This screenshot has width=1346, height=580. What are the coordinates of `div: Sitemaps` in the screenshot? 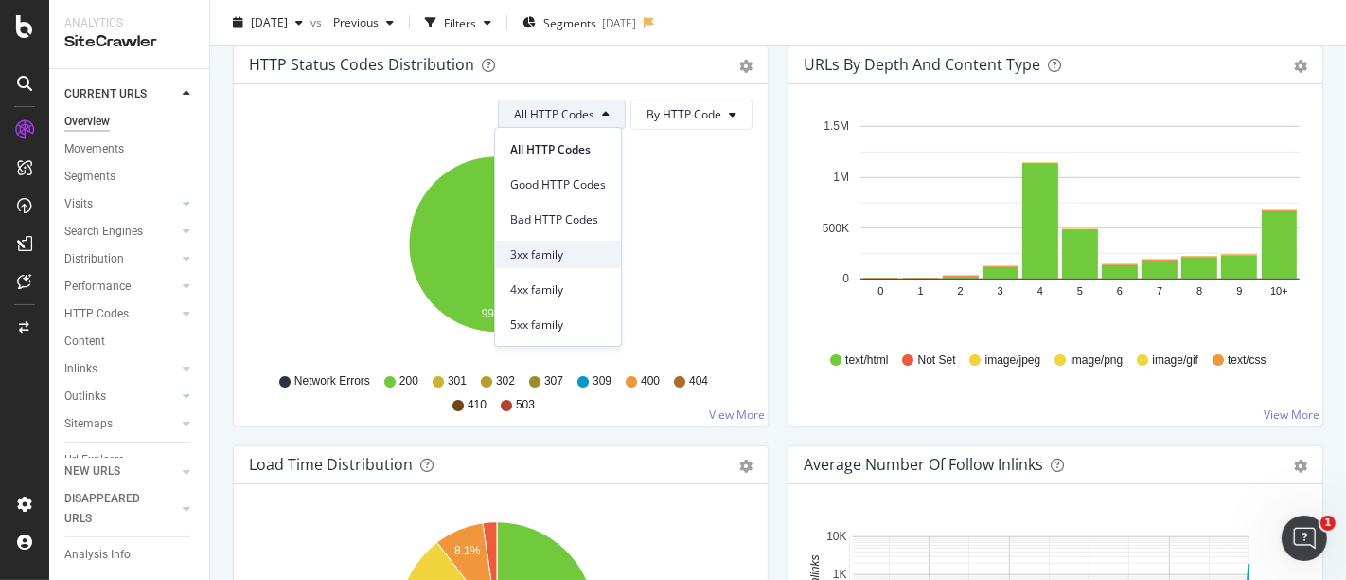 It's located at (88, 423).